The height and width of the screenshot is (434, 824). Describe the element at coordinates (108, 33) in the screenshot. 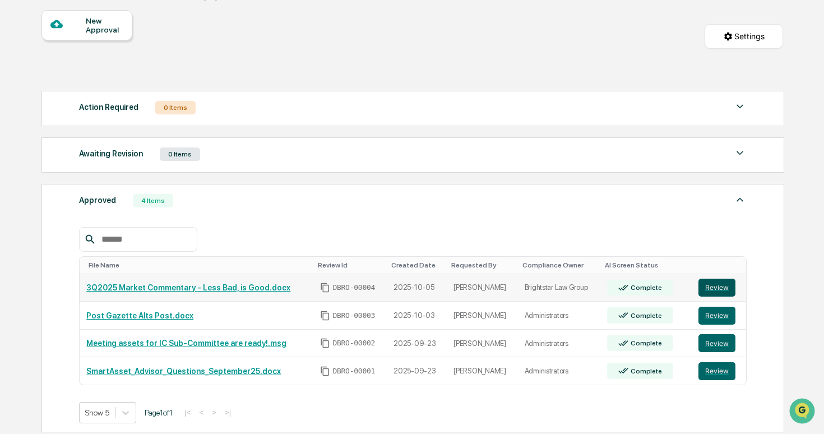

I see `p: How can we help?` at that location.